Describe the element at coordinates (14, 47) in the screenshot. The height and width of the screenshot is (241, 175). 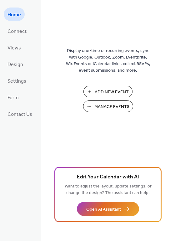
I see `a: Views` at that location.